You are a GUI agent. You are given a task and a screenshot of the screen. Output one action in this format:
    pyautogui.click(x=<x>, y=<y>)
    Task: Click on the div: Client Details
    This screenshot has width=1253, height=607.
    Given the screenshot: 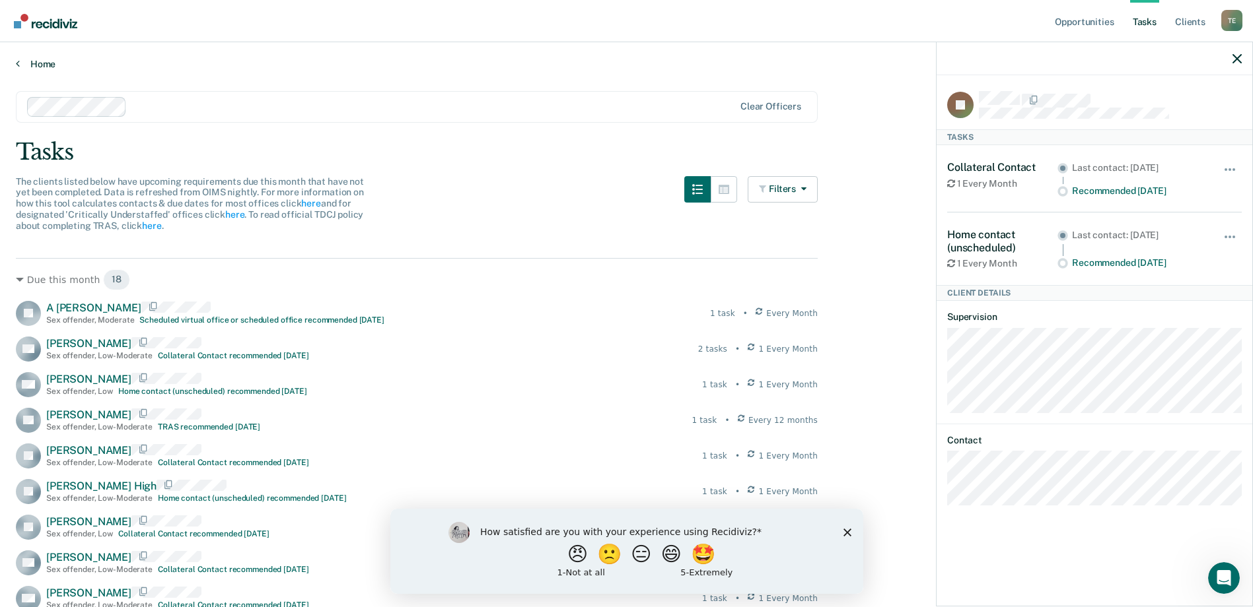 What is the action you would take?
    pyautogui.click(x=1094, y=293)
    